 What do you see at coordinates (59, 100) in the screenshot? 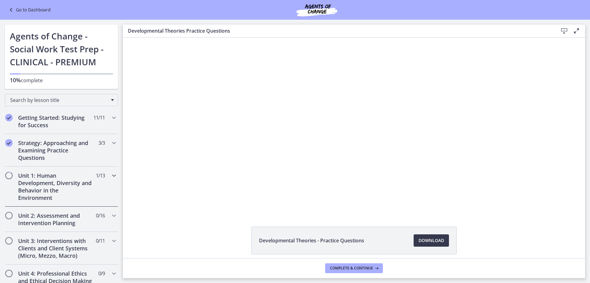
I see `span: Search by lesson title` at bounding box center [59, 100].